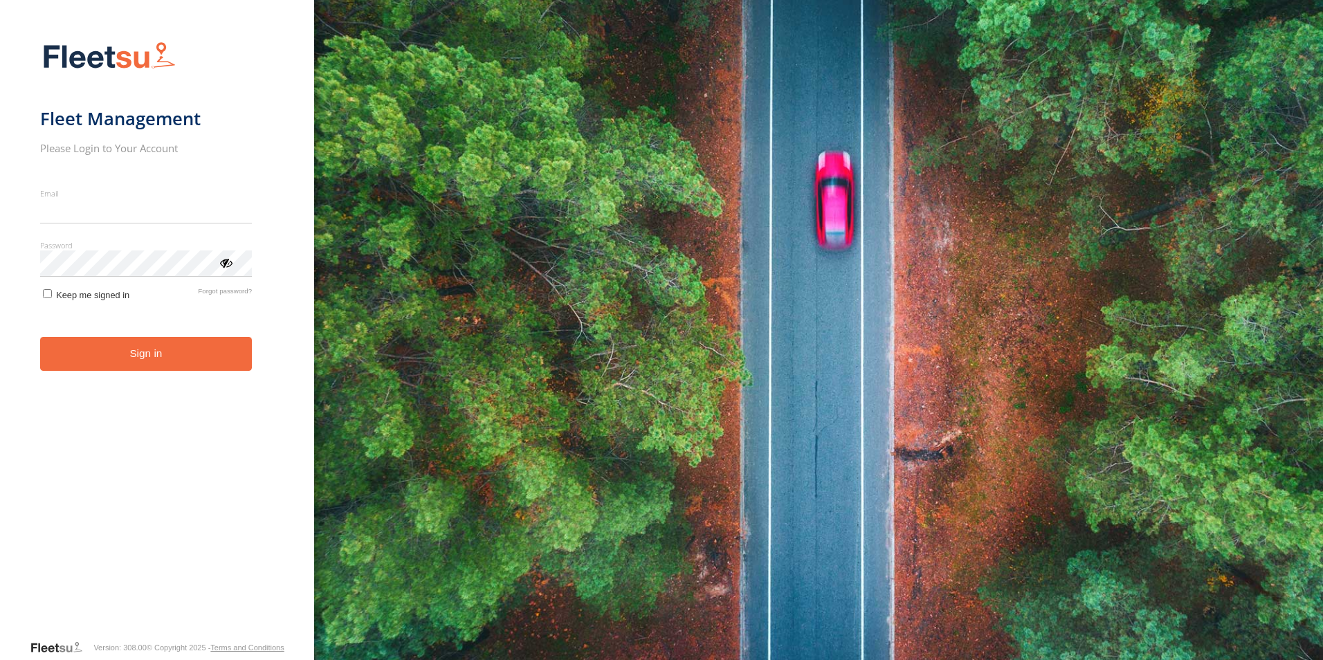 This screenshot has height=660, width=1323. I want to click on a: Terms and Conditions, so click(247, 648).